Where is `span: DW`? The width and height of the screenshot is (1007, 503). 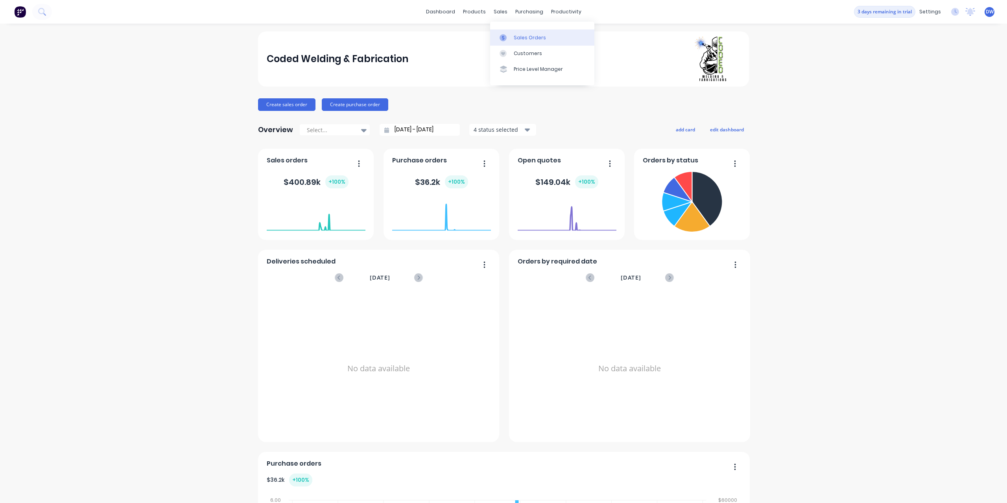 span: DW is located at coordinates (990, 12).